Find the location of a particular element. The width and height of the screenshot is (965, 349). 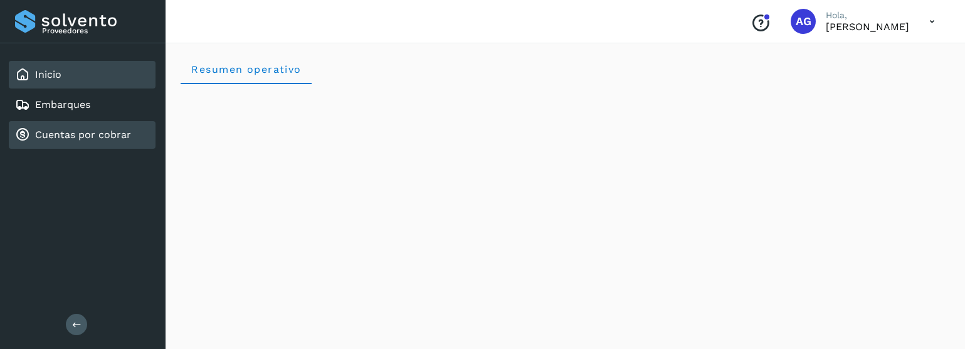

div: Inicio is located at coordinates (82, 75).